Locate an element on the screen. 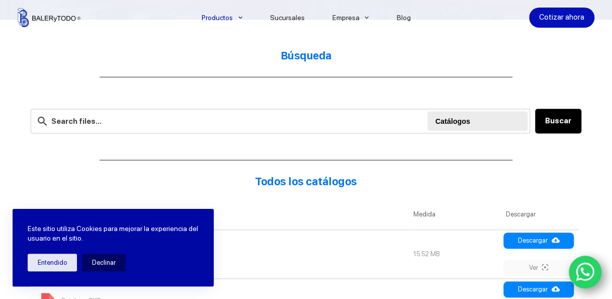 Image resolution: width=612 pixels, height=299 pixels. input: Search files... is located at coordinates (280, 121).